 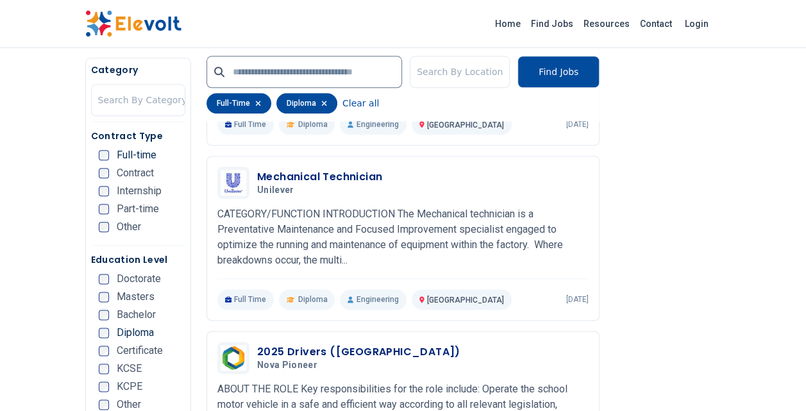 I want to click on span: Full-time, so click(x=137, y=155).